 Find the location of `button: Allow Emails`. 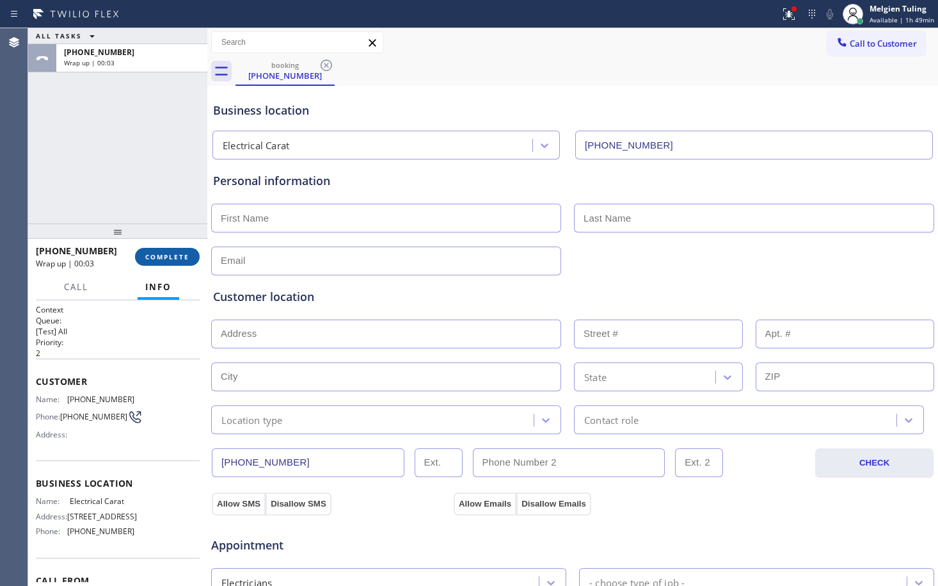

button: Allow Emails is located at coordinates (485, 504).